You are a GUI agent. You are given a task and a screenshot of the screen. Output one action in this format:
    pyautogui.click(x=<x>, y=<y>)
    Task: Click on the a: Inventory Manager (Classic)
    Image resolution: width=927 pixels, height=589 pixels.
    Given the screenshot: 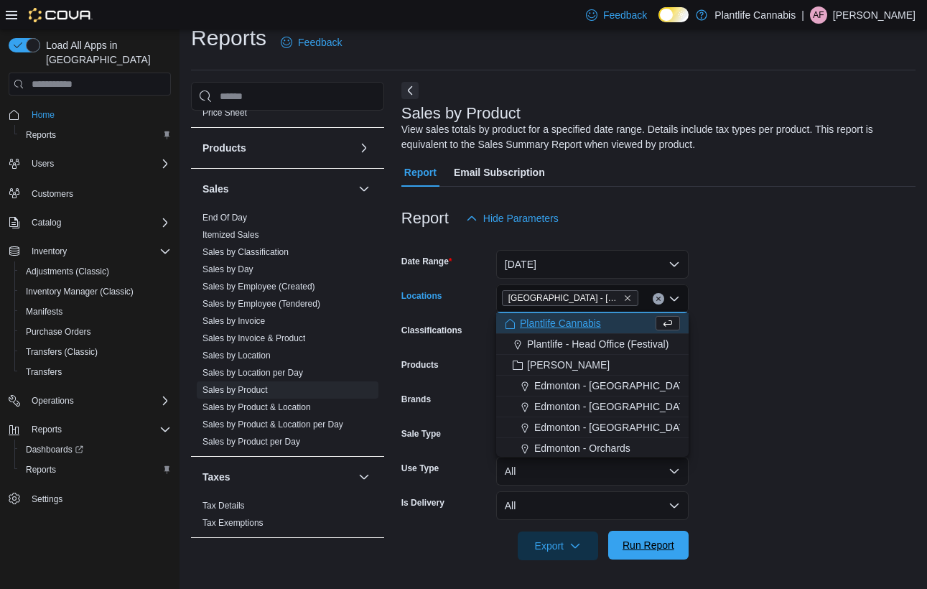 What is the action you would take?
    pyautogui.click(x=80, y=291)
    